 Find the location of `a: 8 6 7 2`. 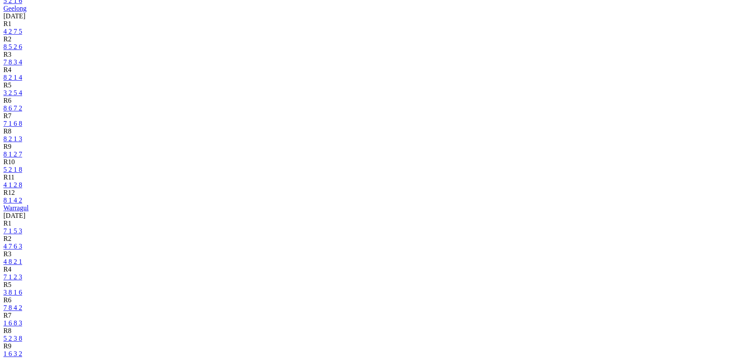

a: 8 6 7 2 is located at coordinates (13, 108).